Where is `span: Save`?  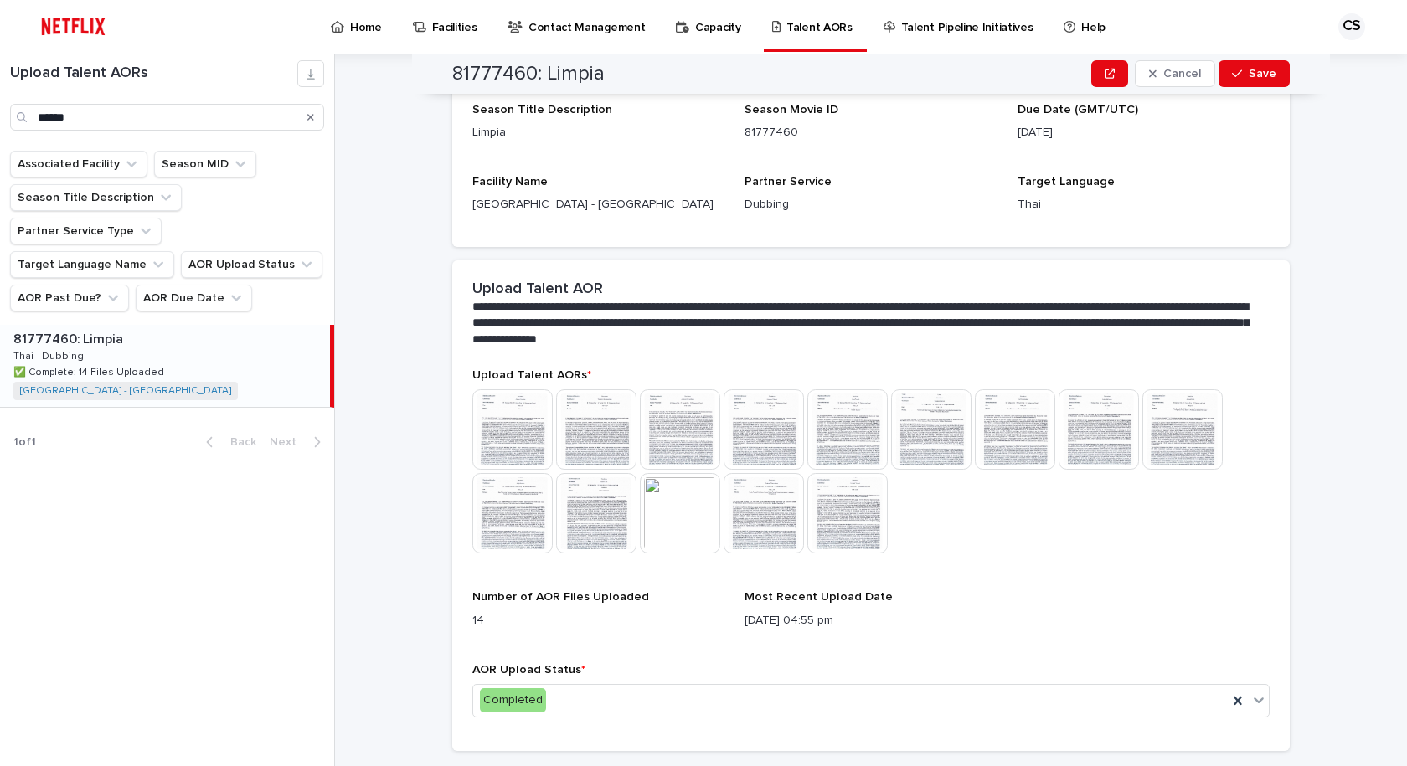
span: Save is located at coordinates (1262, 74).